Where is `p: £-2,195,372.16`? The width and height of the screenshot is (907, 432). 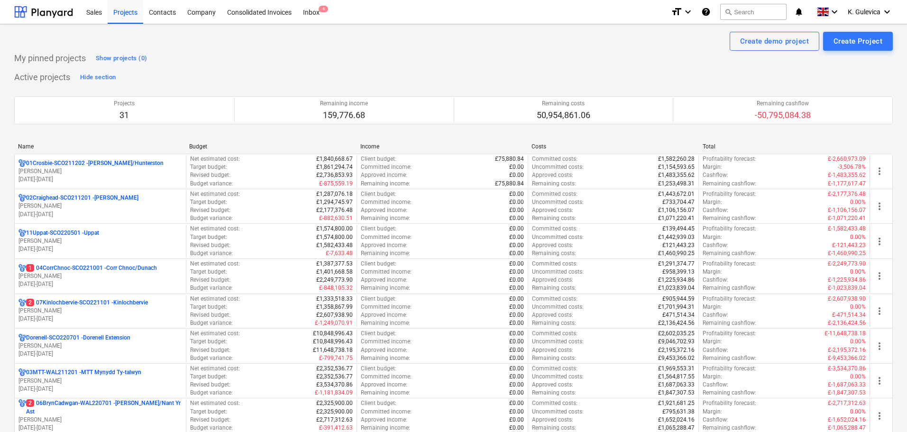
p: £-2,195,372.16 is located at coordinates (847, 350).